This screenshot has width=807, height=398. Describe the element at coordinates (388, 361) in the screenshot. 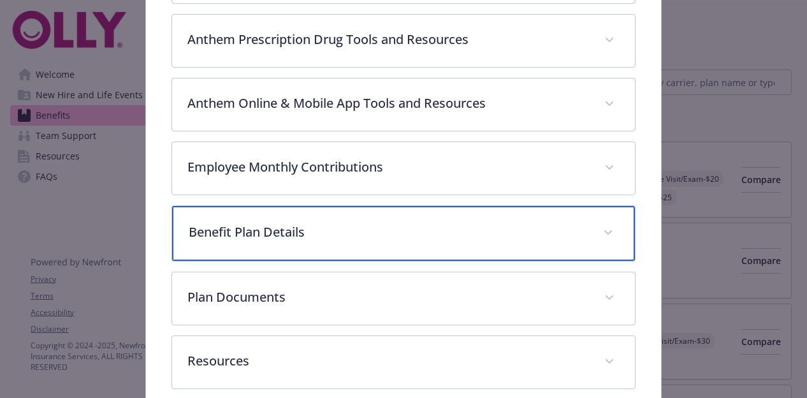

I see `p: Resources` at that location.